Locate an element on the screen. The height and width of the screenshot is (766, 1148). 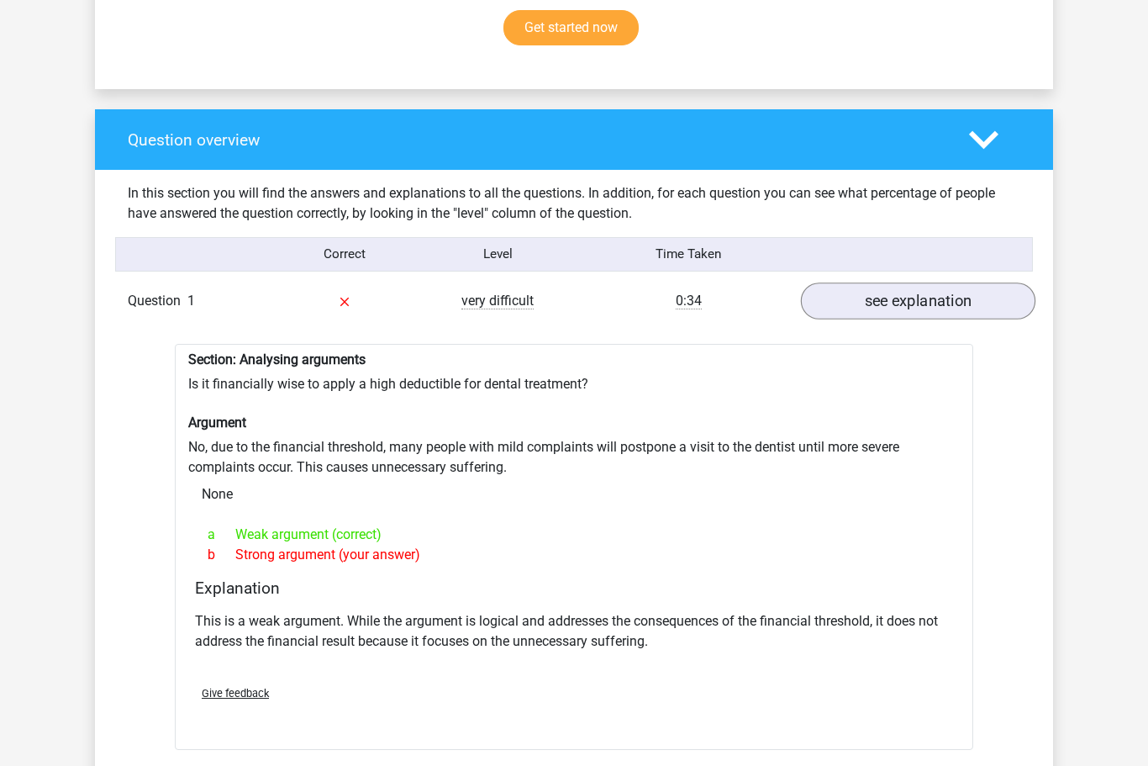
div: Weak argument (correct) is located at coordinates (574, 535).